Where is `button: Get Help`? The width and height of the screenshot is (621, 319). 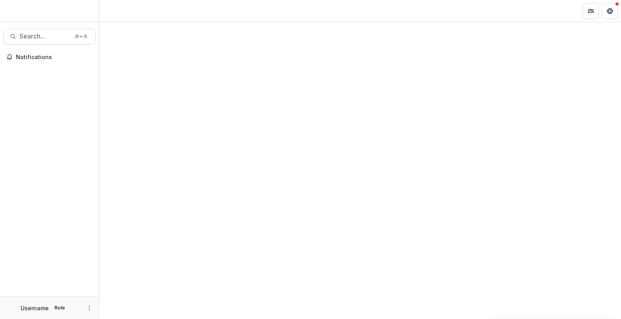
button: Get Help is located at coordinates (610, 11).